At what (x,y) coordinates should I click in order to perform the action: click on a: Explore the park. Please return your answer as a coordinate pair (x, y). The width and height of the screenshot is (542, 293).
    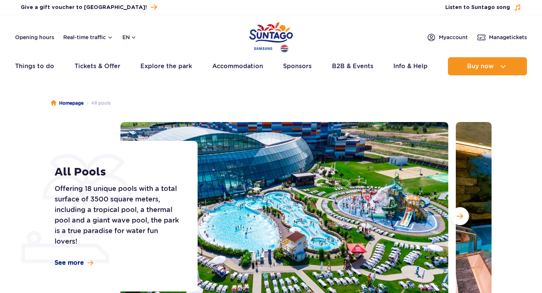
    Looking at the image, I should click on (166, 66).